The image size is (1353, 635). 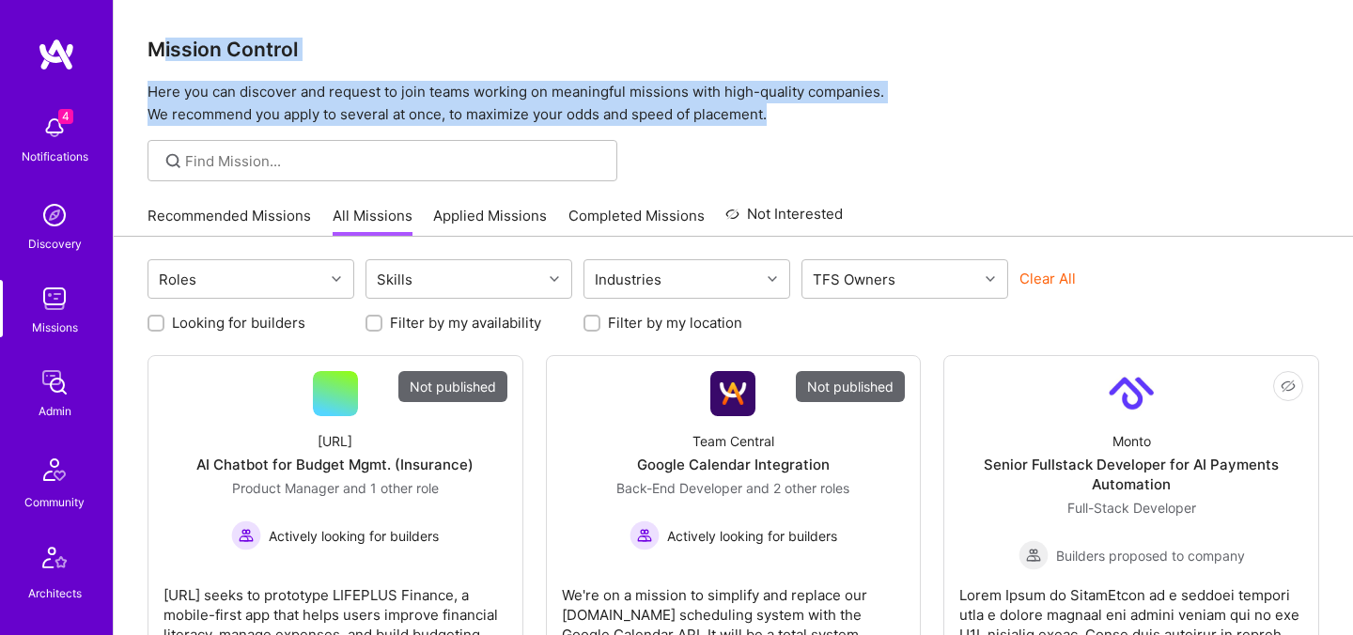 What do you see at coordinates (733, 464) in the screenshot?
I see `div: Google Calendar Integration` at bounding box center [733, 464].